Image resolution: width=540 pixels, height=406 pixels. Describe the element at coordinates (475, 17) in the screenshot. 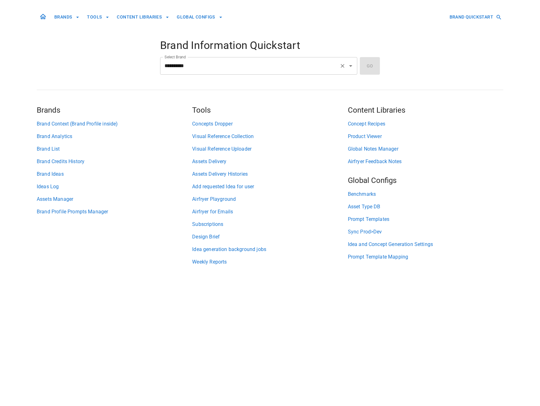

I see `button: BRAND QUICKSTART` at that location.